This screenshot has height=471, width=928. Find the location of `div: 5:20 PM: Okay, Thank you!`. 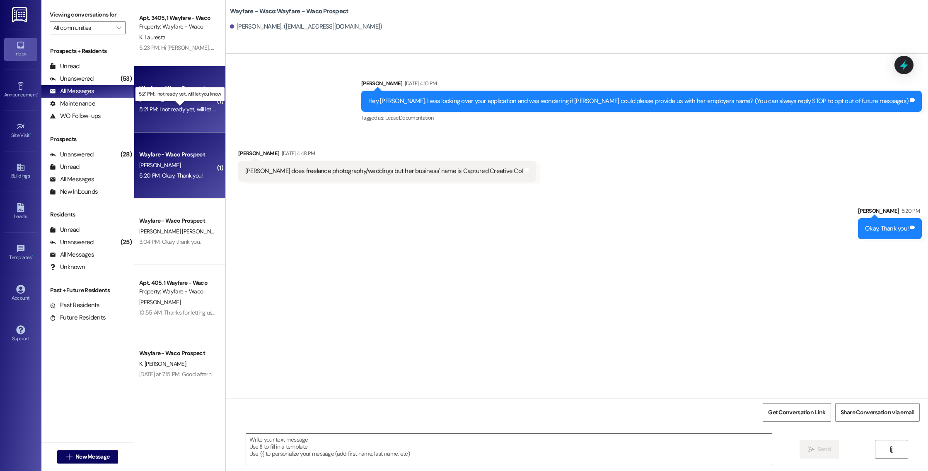

div: 5:20 PM: Okay, Thank you! is located at coordinates (171, 176).